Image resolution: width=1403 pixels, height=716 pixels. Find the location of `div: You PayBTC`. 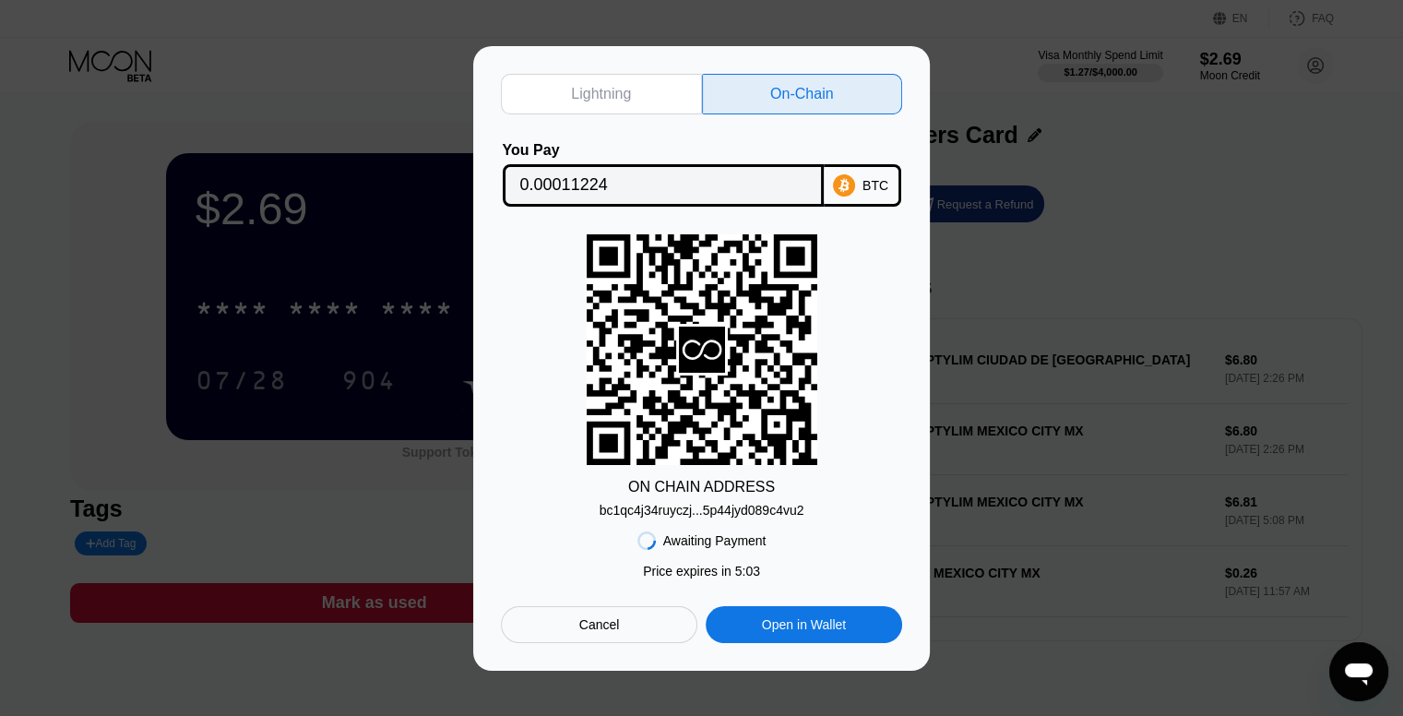

div: You PayBTC is located at coordinates (701, 174).